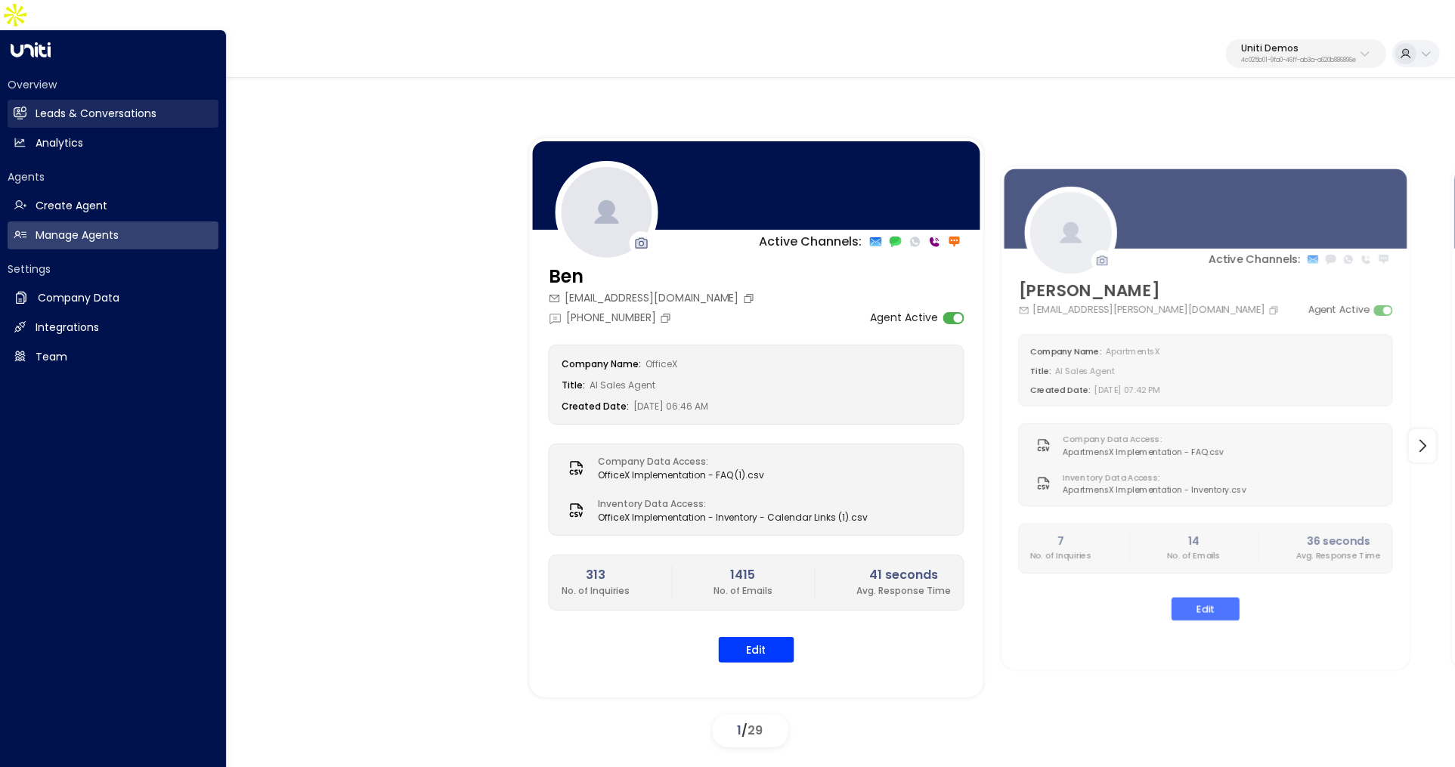  Describe the element at coordinates (733, 518) in the screenshot. I see `span: OfficeX Implementation - Inventory - Calendar Links (1).csv` at that location.